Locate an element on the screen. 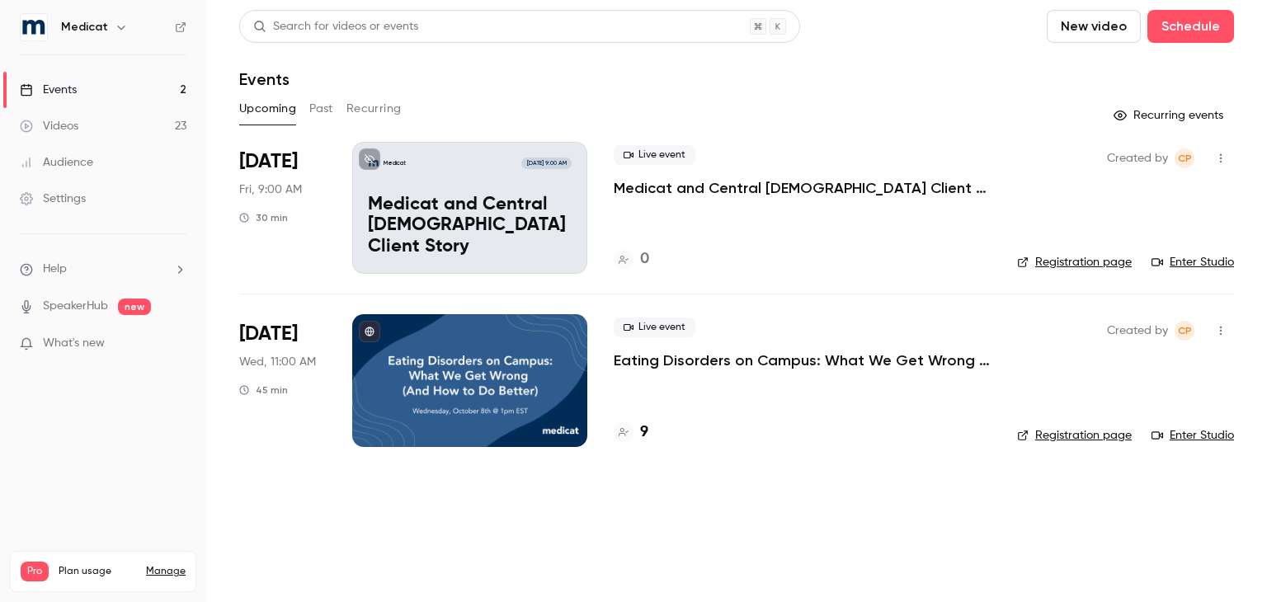  span: new is located at coordinates (134, 307).